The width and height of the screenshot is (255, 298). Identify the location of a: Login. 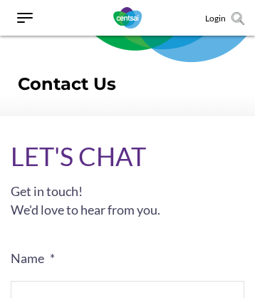
(215, 18).